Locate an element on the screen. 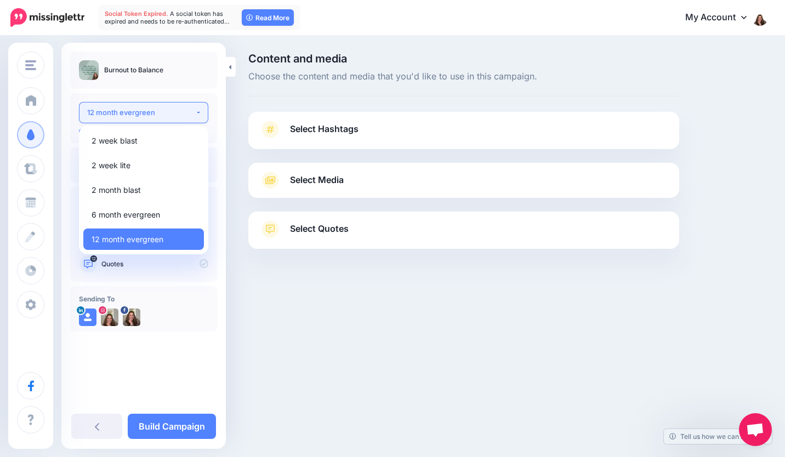 The image size is (785, 457). a: Select Media is located at coordinates (463, 180).